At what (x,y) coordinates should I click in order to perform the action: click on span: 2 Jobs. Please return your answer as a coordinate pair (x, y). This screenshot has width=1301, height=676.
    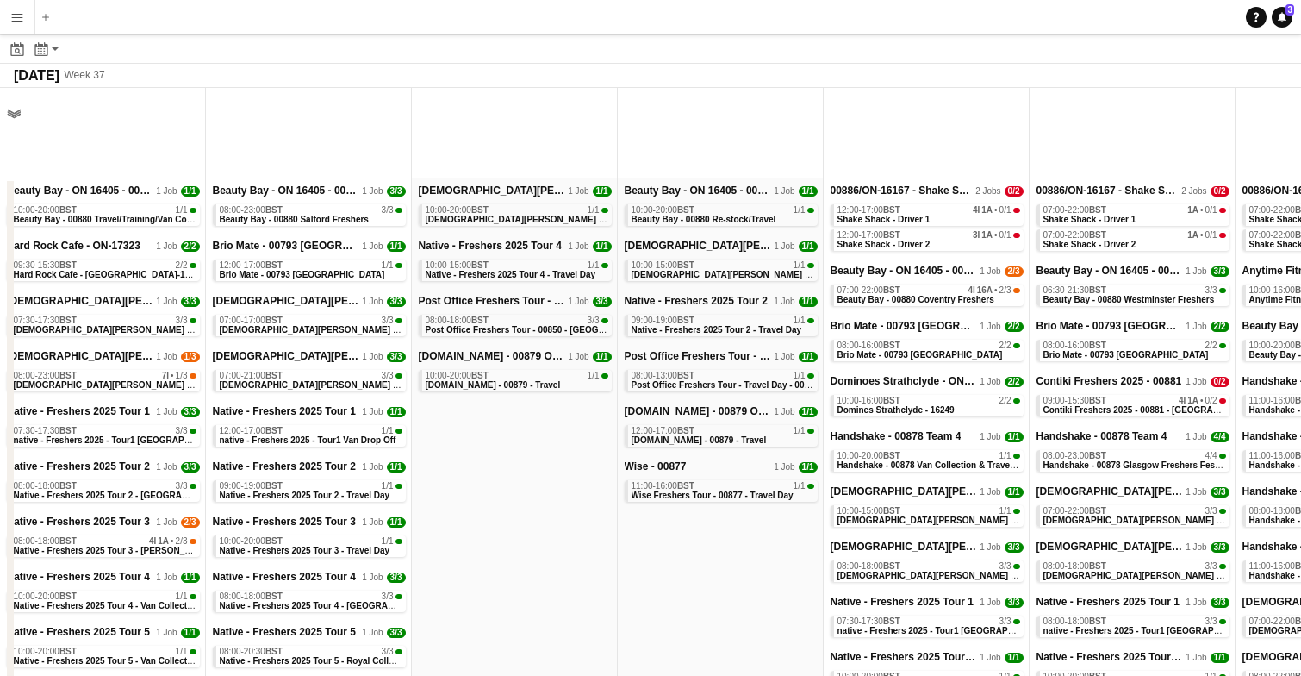
    Looking at the image, I should click on (1194, 191).